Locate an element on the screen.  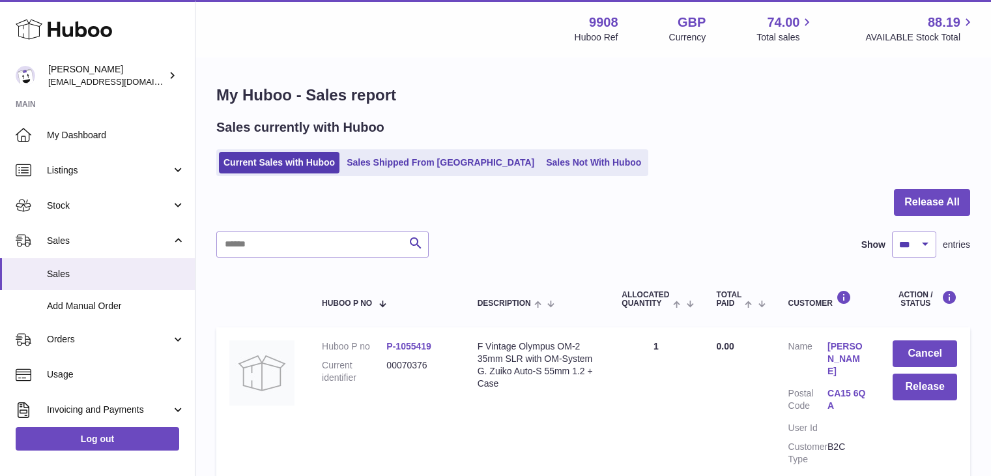
div: F Vintage Olympus OM-2 35mm SLR with OM-System G. Zuiko Auto-S 55mm 1.2 + Case is located at coordinates (537, 365).